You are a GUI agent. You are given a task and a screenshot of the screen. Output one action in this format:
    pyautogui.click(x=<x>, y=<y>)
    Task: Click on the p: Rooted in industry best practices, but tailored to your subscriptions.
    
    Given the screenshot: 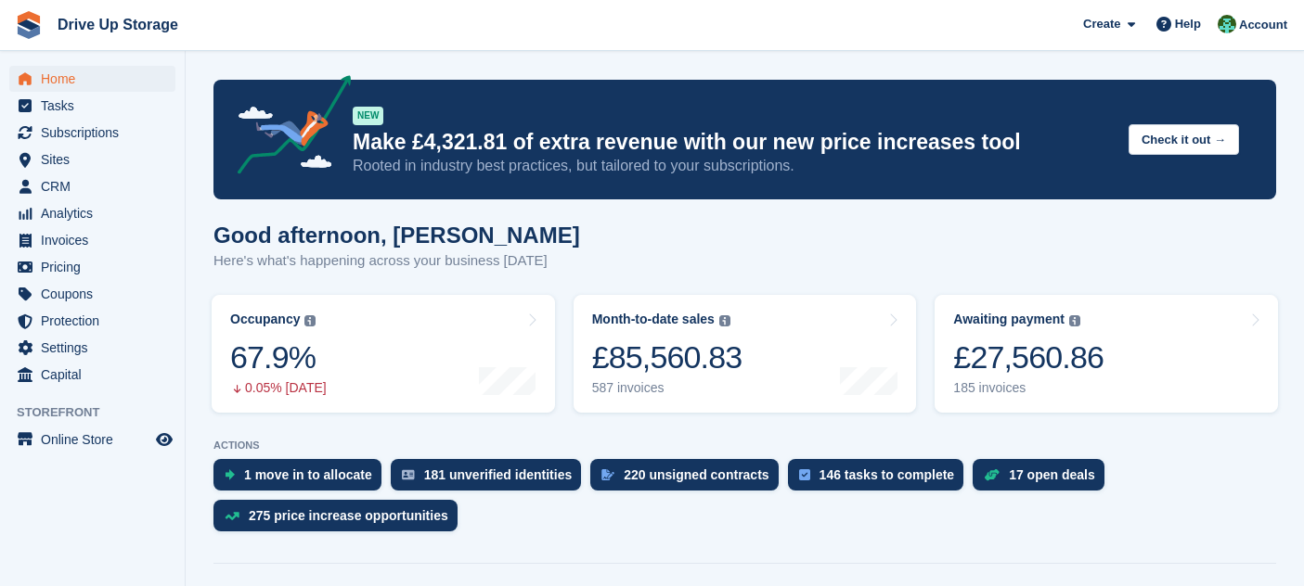 What is the action you would take?
    pyautogui.click(x=733, y=166)
    